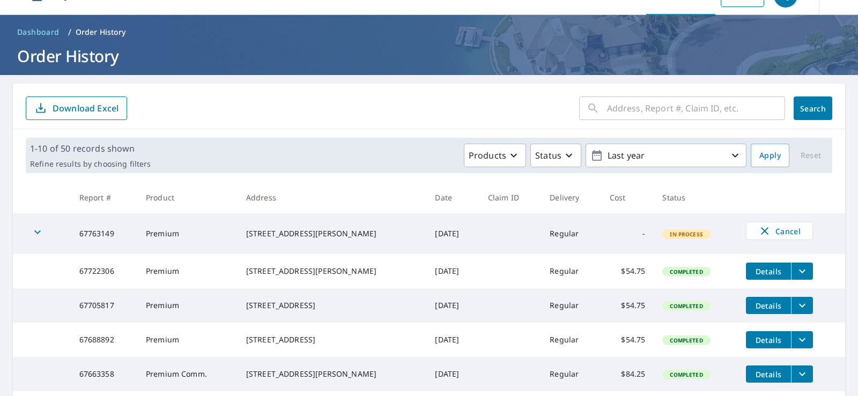 This screenshot has width=858, height=396. What do you see at coordinates (104, 271) in the screenshot?
I see `td: 67722306` at bounding box center [104, 271].